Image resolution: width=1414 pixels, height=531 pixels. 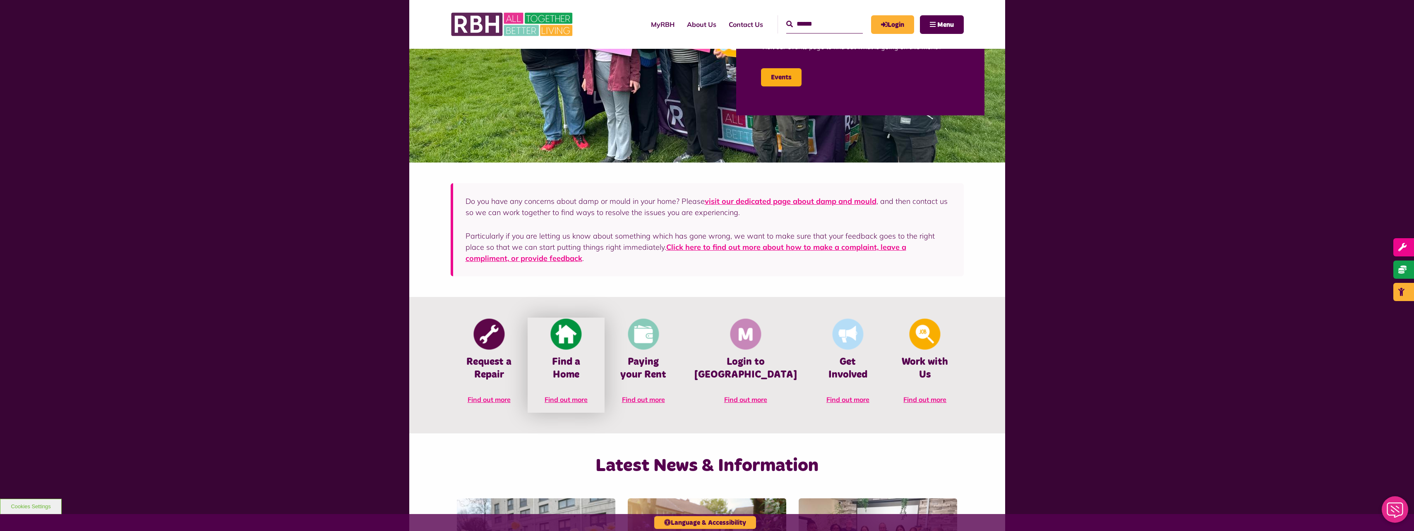 I want to click on a: Contact Us, so click(x=746, y=24).